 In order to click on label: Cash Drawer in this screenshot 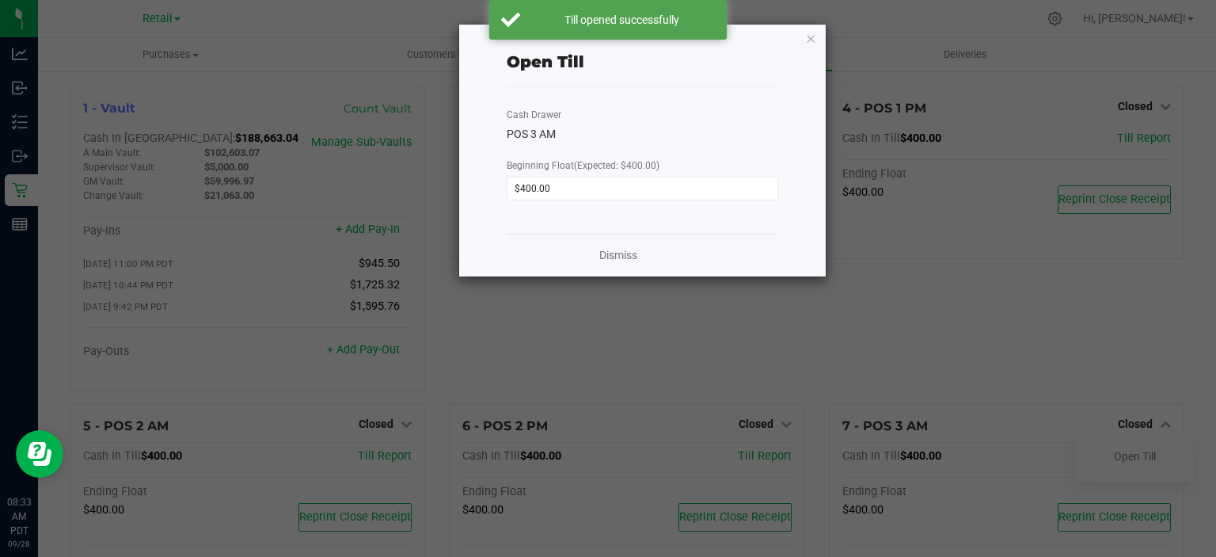, I will do `click(534, 115)`.